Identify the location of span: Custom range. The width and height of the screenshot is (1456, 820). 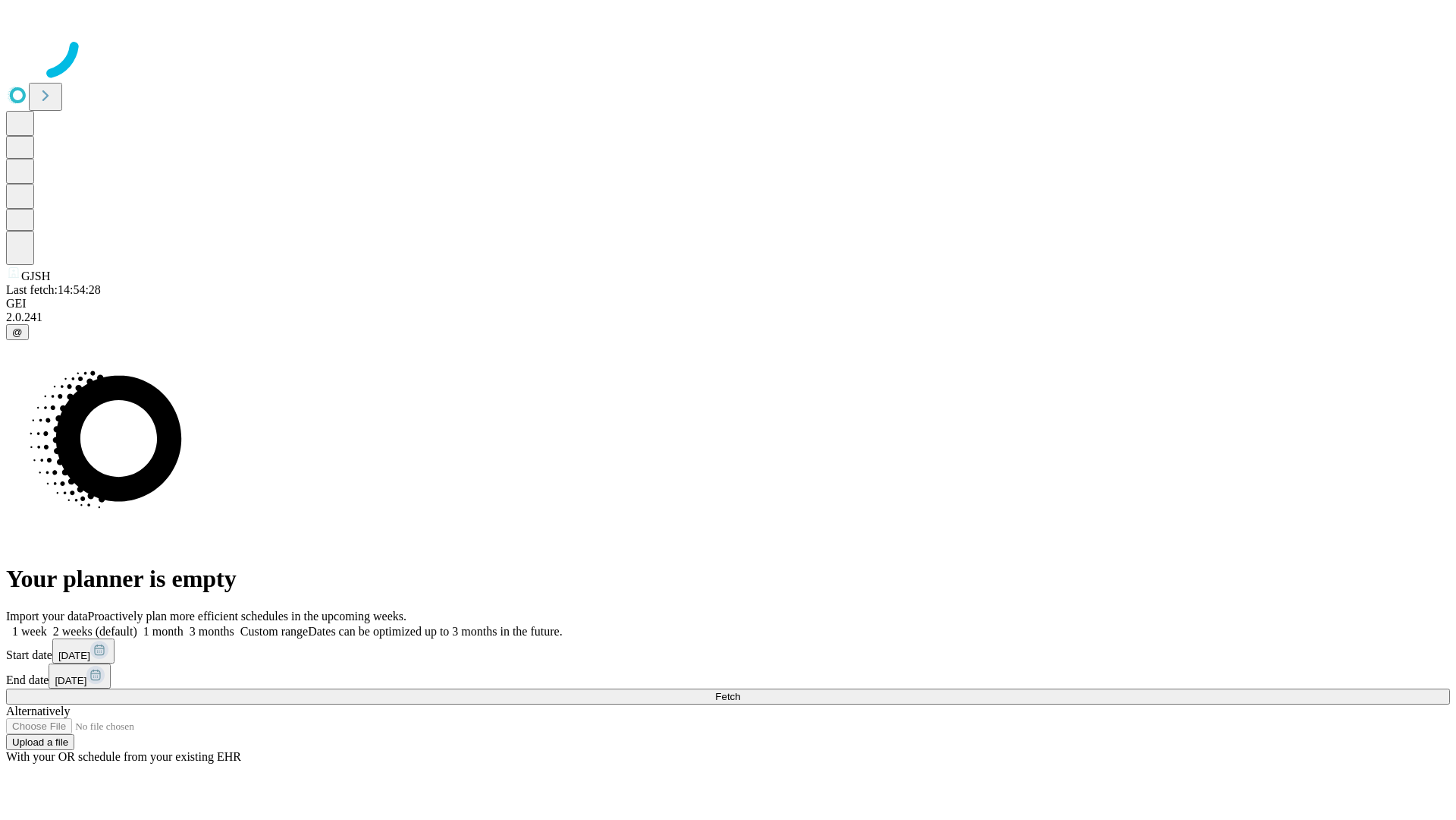
(274, 631).